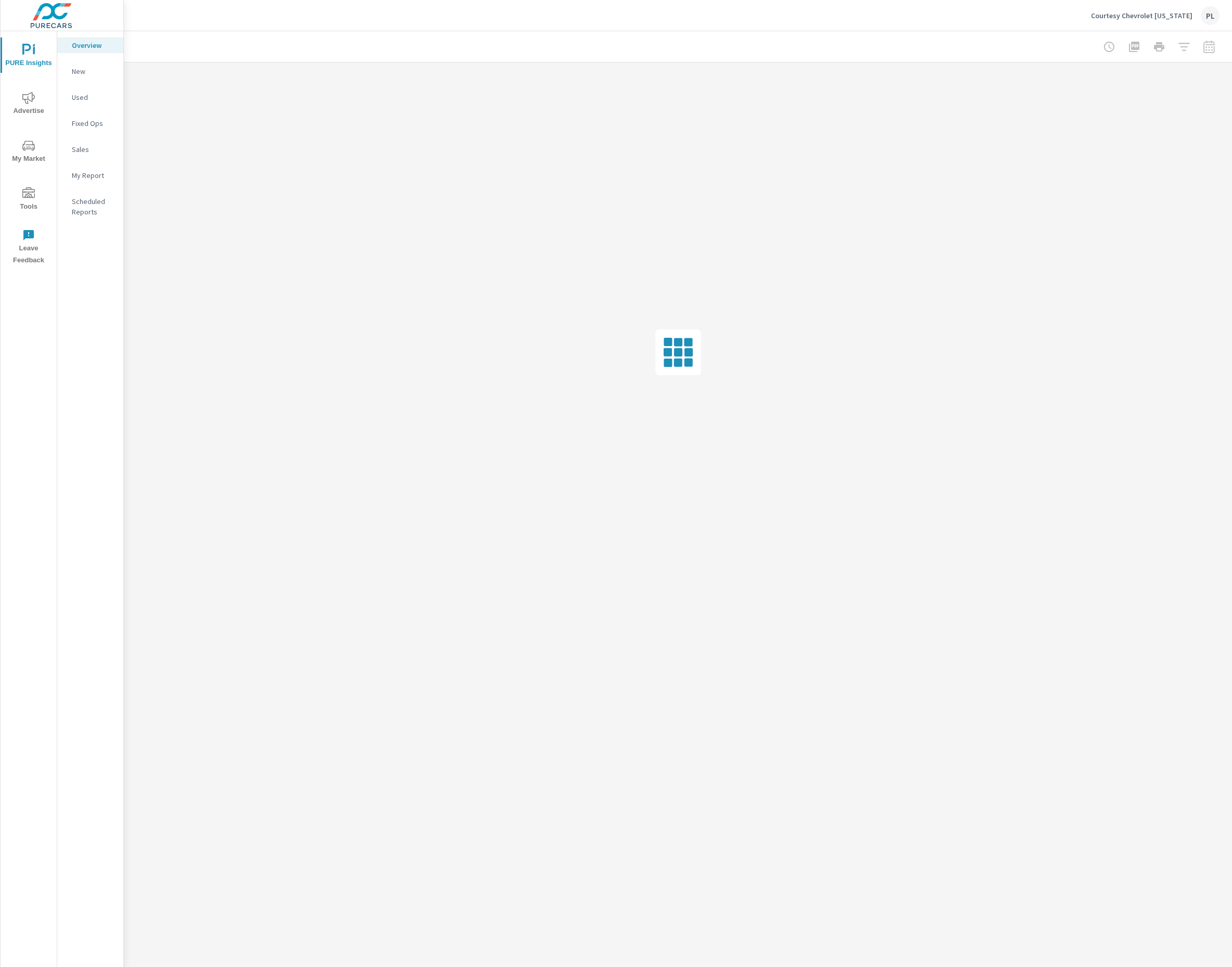  What do you see at coordinates (90, 175) in the screenshot?
I see `div: My Report` at bounding box center [90, 175].